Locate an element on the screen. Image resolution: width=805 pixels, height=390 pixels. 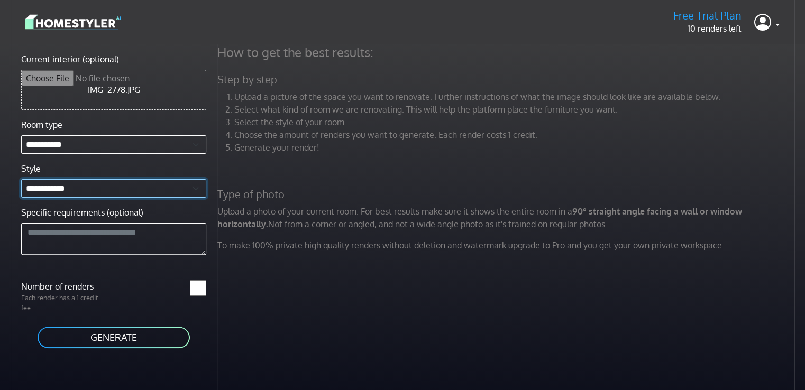
p: 10 renders left is located at coordinates (707, 29).